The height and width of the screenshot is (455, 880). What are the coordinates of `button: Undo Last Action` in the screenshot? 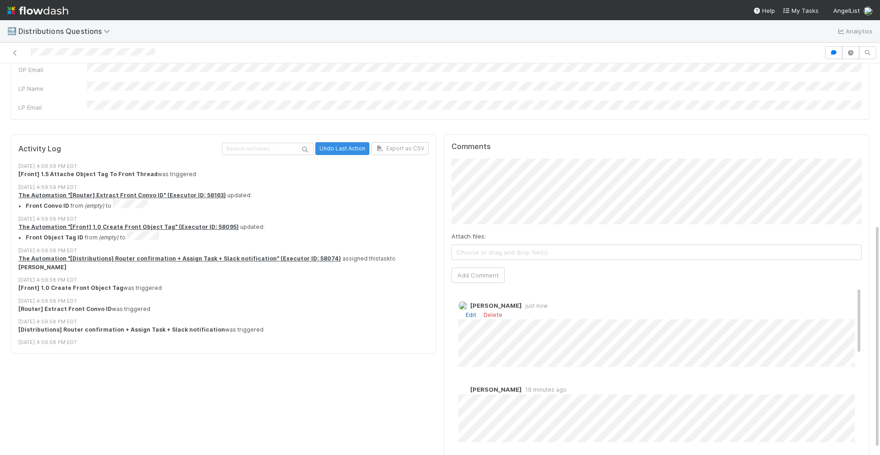 It's located at (343, 149).